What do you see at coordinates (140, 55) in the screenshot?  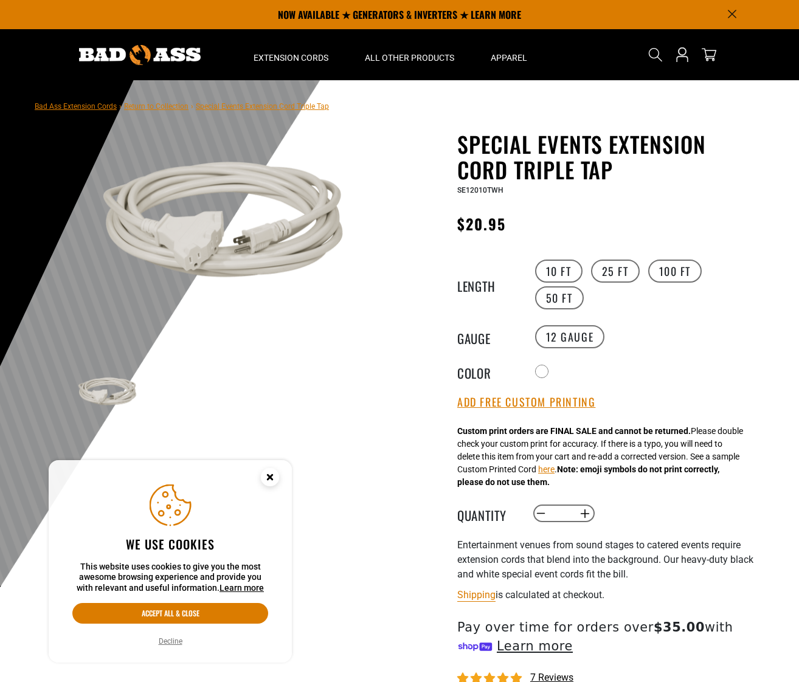 I see `img: Bad Ass Extension Cords` at bounding box center [140, 55].